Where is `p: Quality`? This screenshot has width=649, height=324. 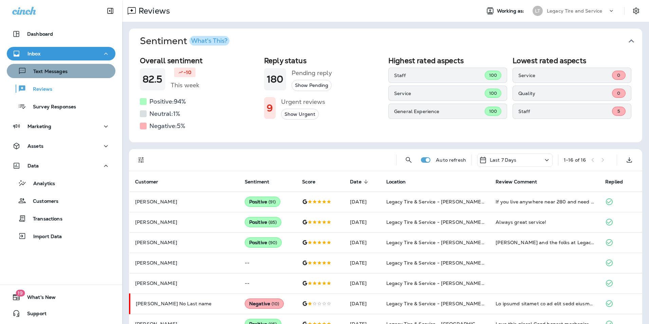
p: Quality is located at coordinates (566, 93).